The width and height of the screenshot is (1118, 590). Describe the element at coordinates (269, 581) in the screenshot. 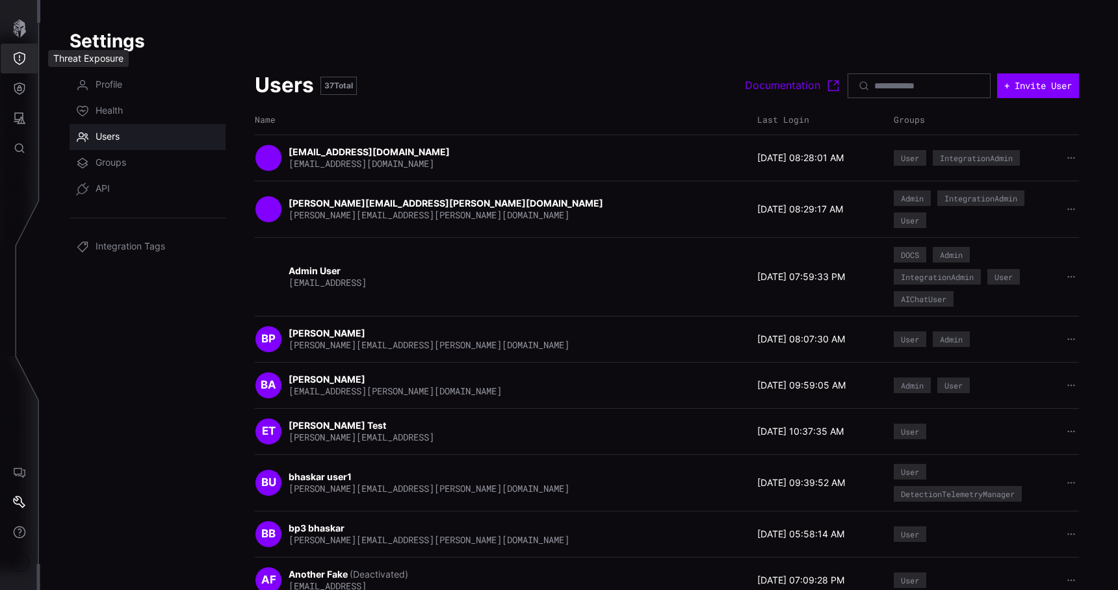

I see `span: AF` at that location.